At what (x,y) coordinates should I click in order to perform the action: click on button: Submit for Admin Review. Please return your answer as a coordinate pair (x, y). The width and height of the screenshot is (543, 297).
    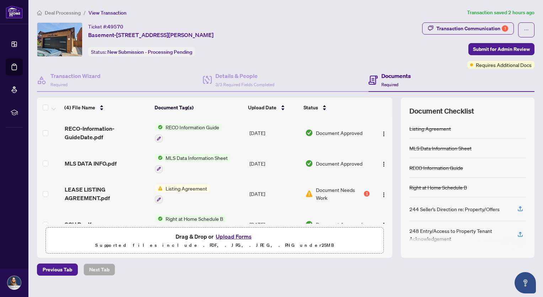
    Looking at the image, I should click on (502, 49).